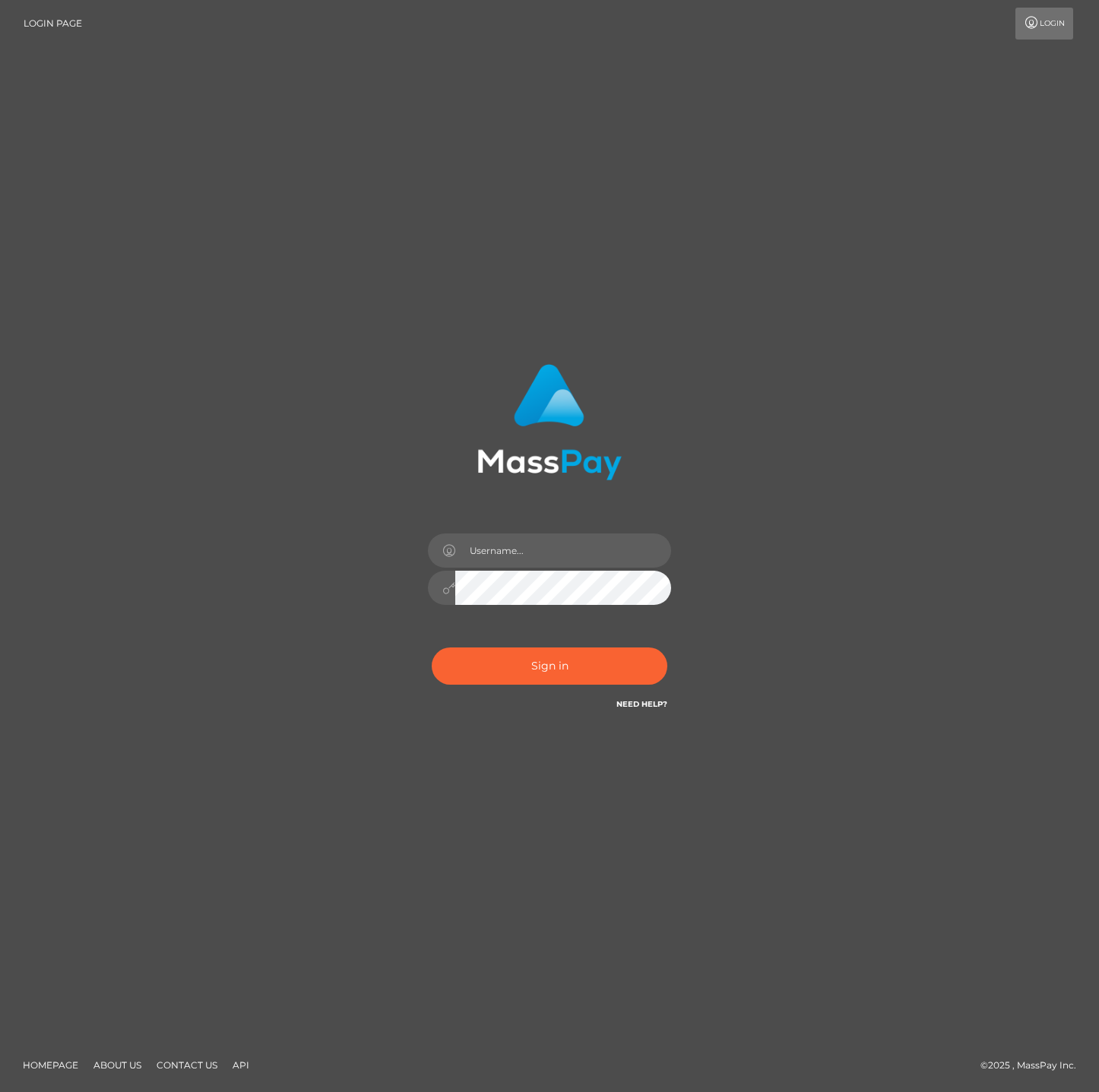 Image resolution: width=1099 pixels, height=1092 pixels. What do you see at coordinates (563, 551) in the screenshot?
I see `input: Username...` at bounding box center [563, 551].